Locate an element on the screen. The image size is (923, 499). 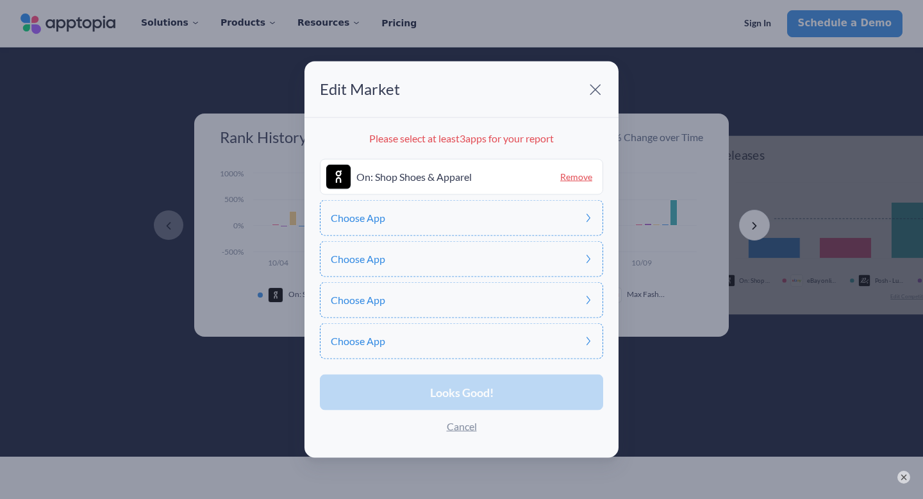
span: On: Shop Shoes & Apparel is located at coordinates (453, 176).